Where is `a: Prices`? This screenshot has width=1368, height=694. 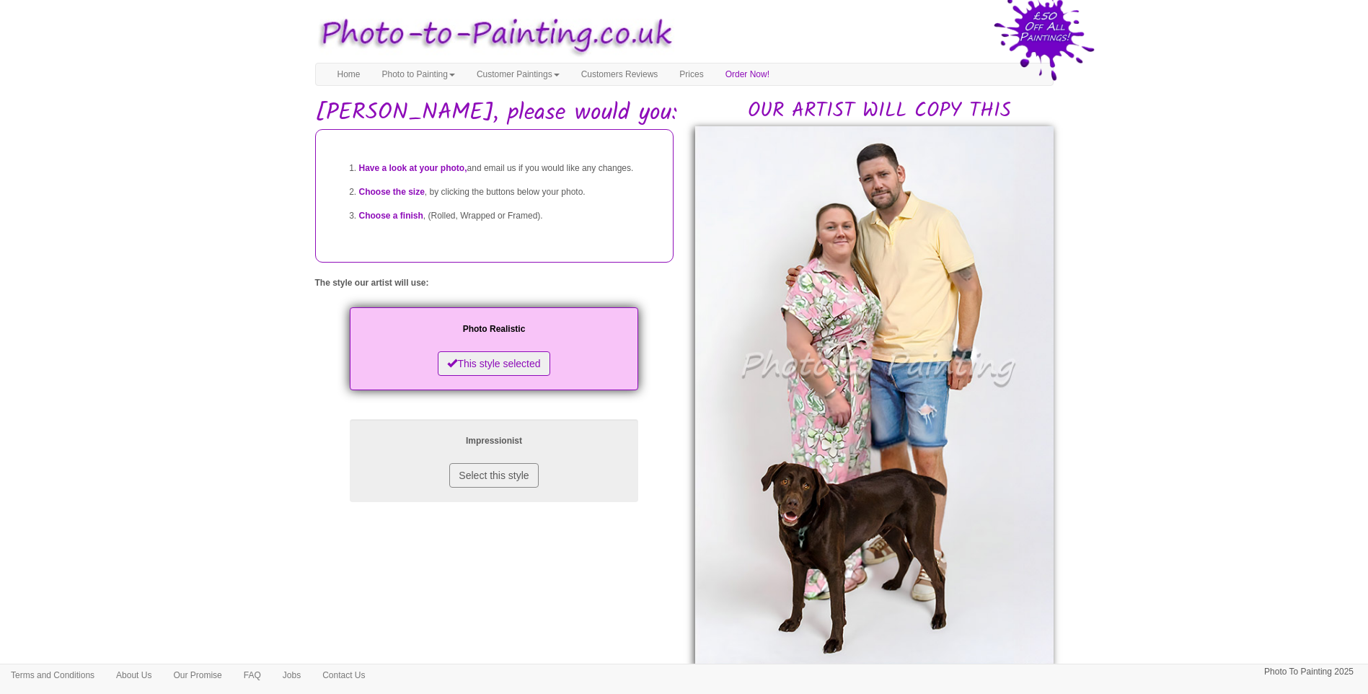
a: Prices is located at coordinates (691, 74).